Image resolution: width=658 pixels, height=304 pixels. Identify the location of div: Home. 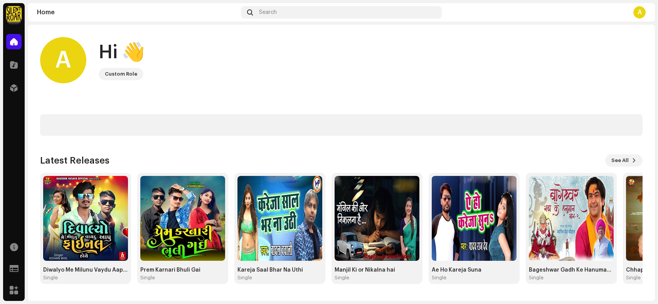
(137, 12).